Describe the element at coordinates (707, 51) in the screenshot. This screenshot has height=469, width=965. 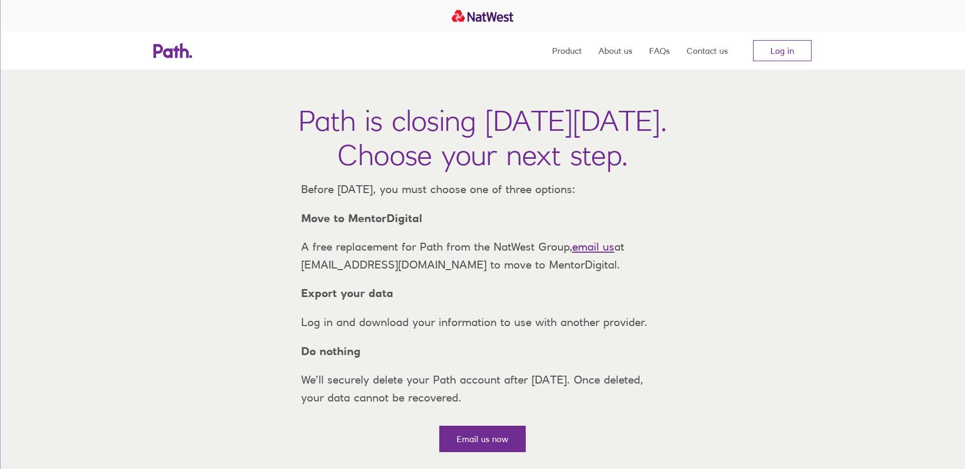
I see `a: Contact us` at that location.